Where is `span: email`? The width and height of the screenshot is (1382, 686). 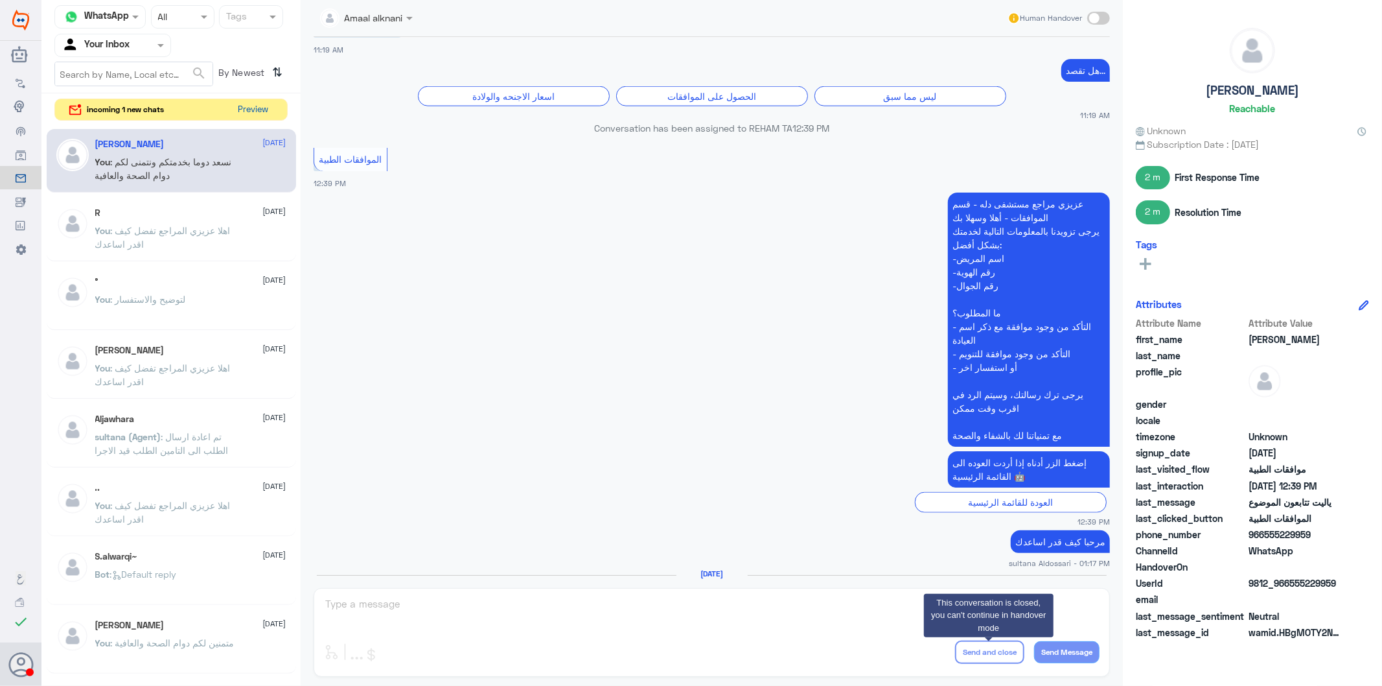 span: email is located at coordinates (1191, 599).